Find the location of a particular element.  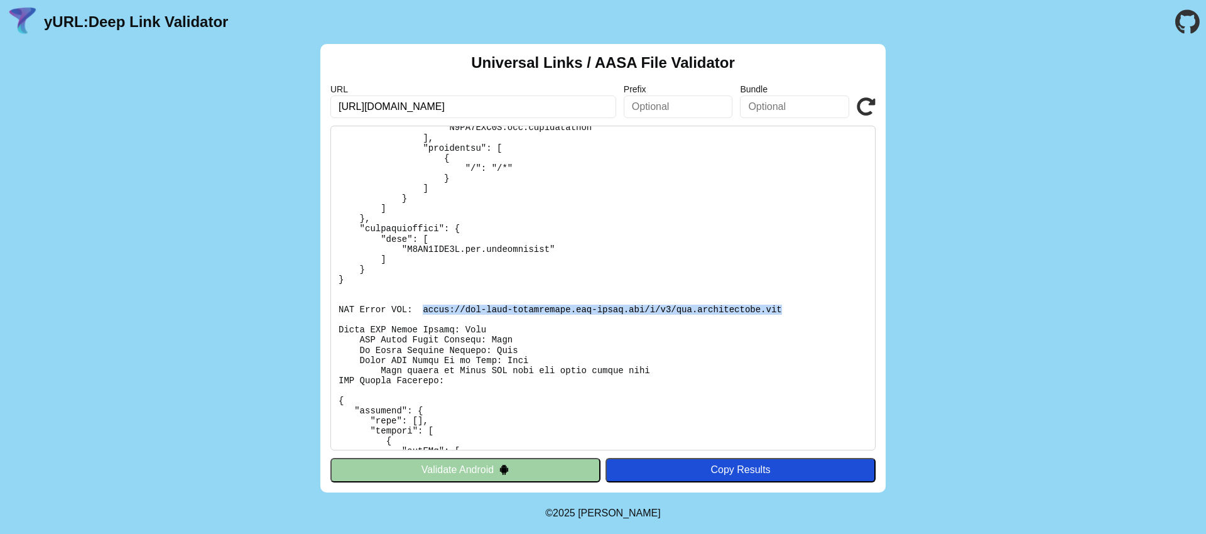

span: 2025 is located at coordinates (564, 513).